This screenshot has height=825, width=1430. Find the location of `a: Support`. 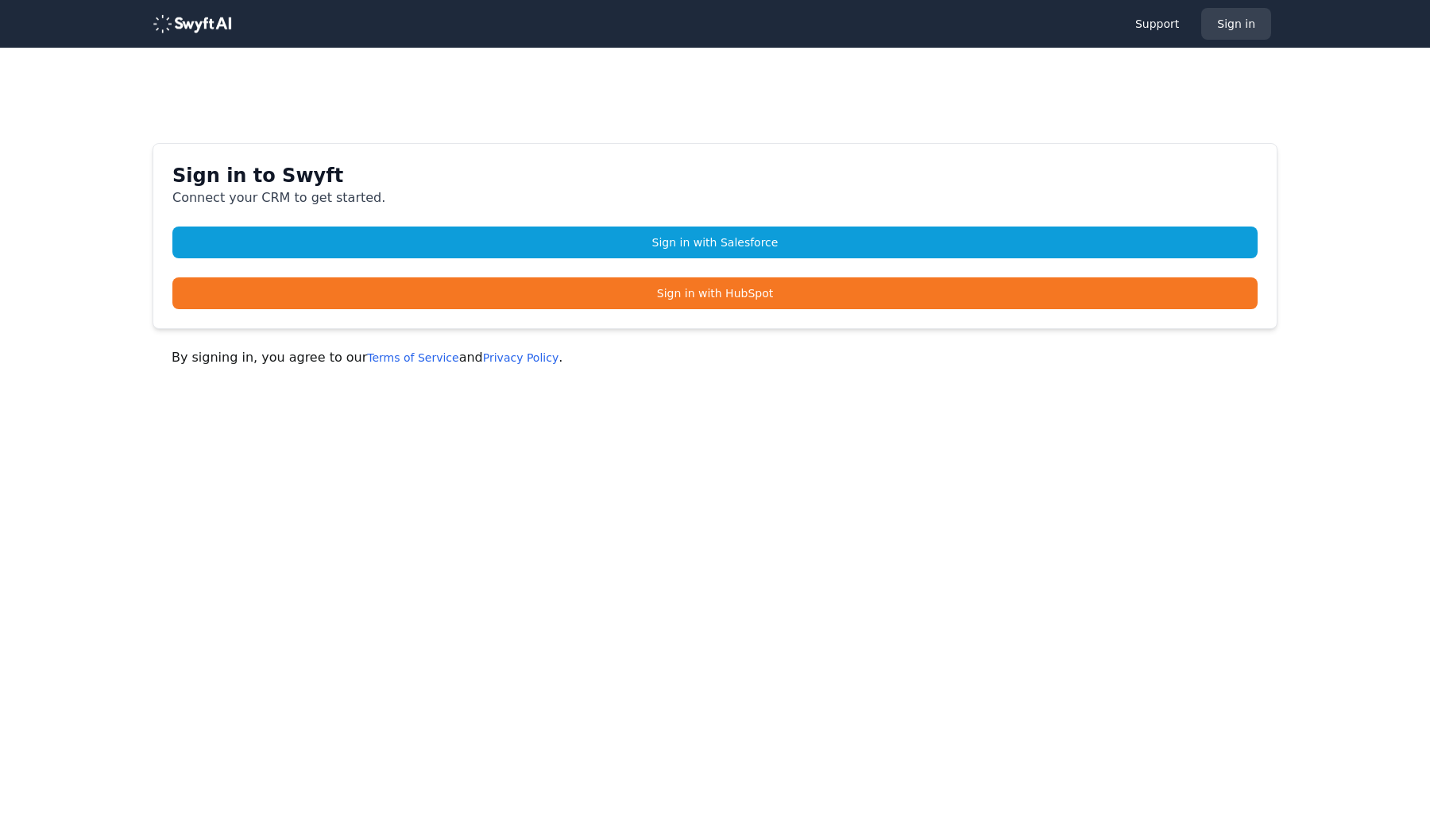

a: Support is located at coordinates (1157, 24).